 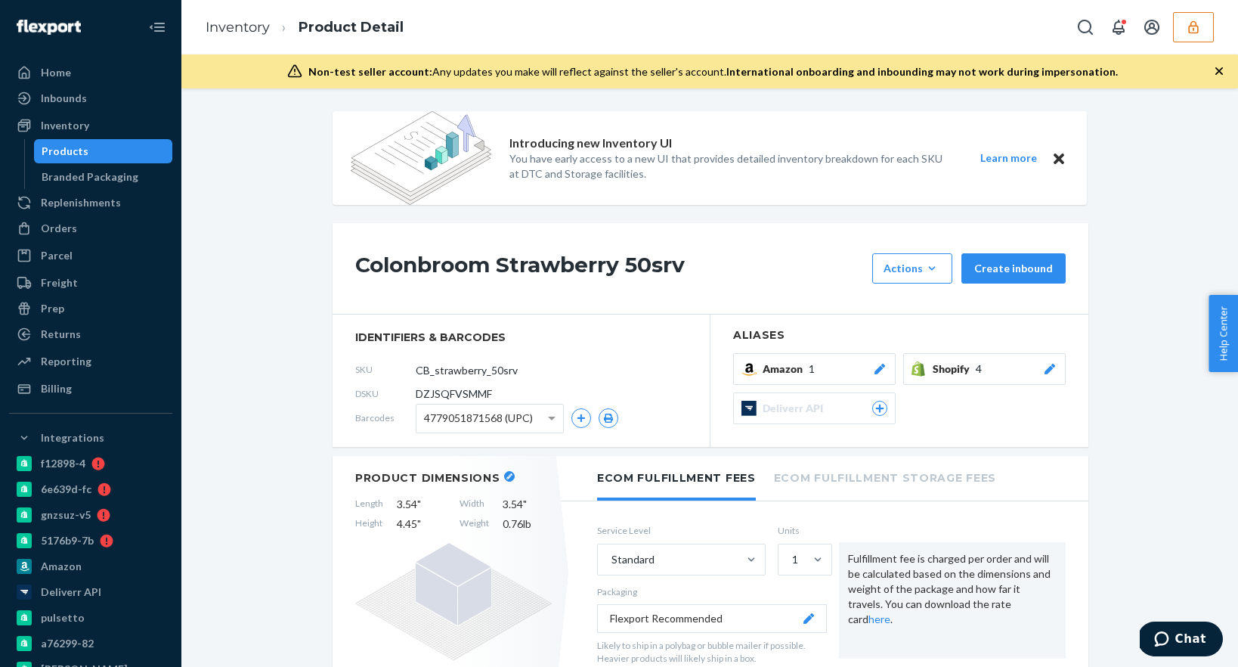 I want to click on div: Fulfillment fee is charged per order and will be calculated based on the dimensions and weight of..., so click(x=952, y=600).